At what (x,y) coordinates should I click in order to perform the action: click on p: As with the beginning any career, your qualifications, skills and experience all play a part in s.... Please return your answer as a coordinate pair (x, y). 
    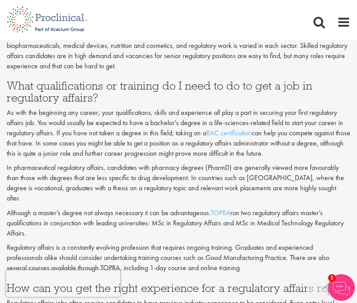
    Looking at the image, I should click on (178, 133).